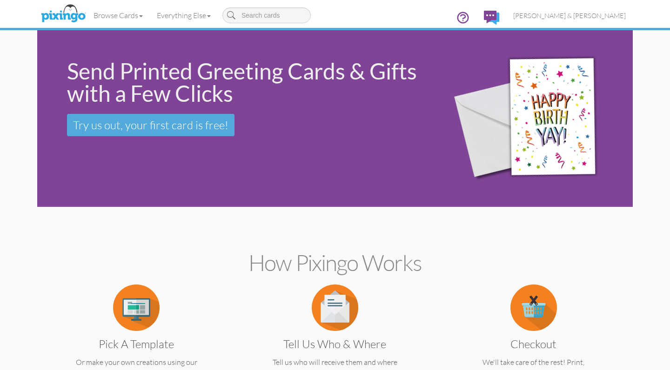 This screenshot has height=370, width=670. What do you see at coordinates (136, 344) in the screenshot?
I see `h3: Pick a Template` at bounding box center [136, 344].